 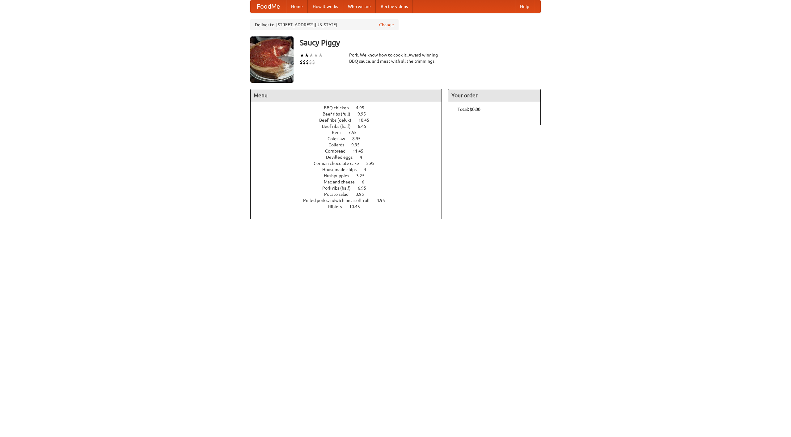 I want to click on span: Beef ribs (delux), so click(x=338, y=120).